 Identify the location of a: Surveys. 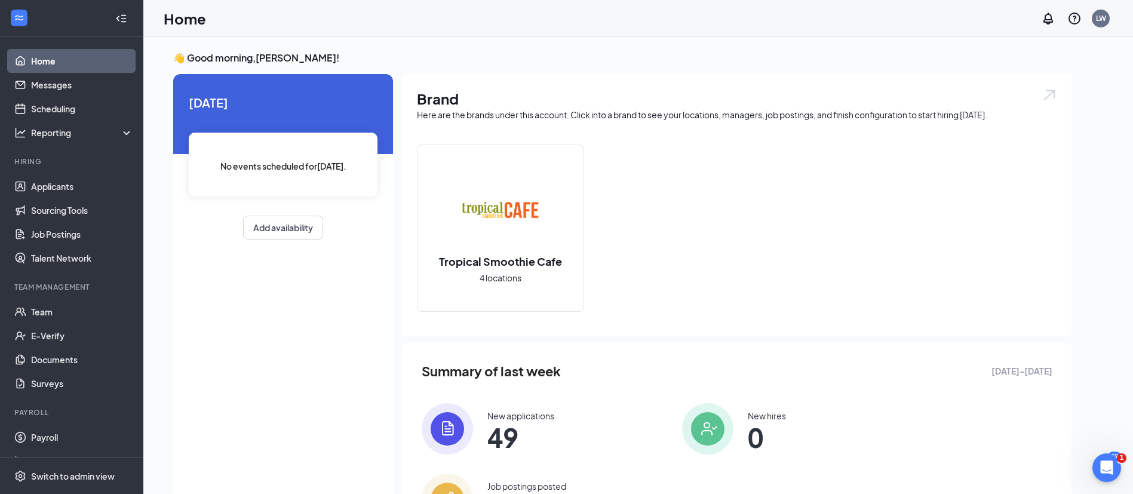
(82, 383).